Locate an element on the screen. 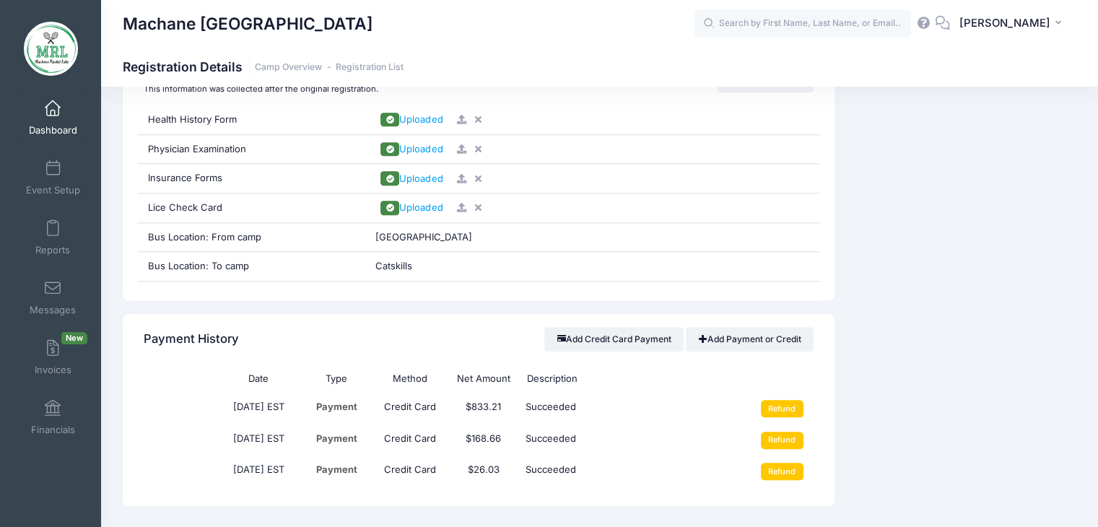 The height and width of the screenshot is (527, 1098). span: Messages is located at coordinates (53, 310).